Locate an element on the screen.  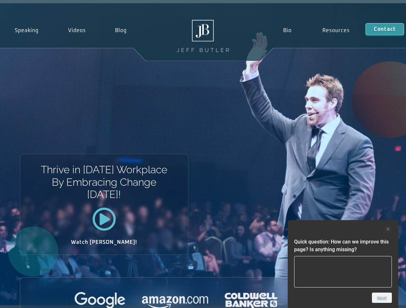
span: Contact is located at coordinates (384, 29).